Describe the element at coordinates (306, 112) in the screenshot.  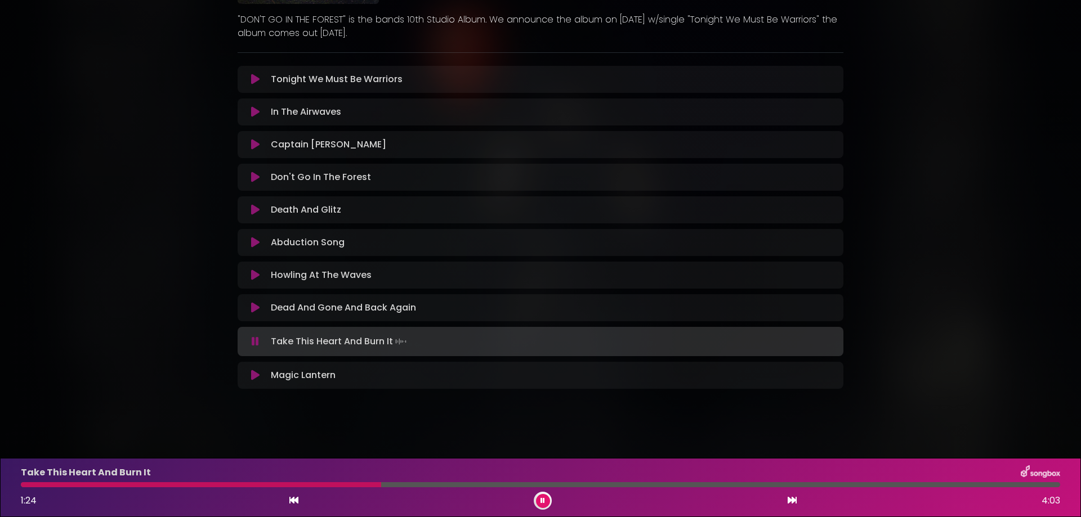
I see `p: In The Airwaves` at that location.